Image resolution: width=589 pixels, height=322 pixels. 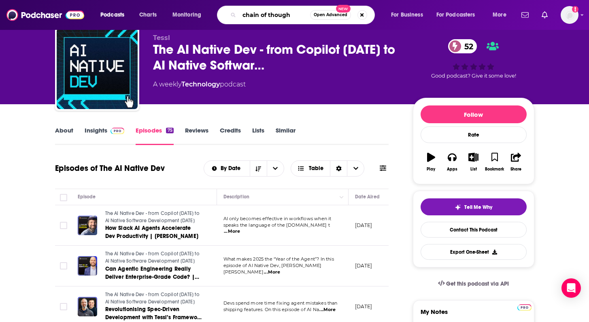 What do you see at coordinates (274, 15) in the screenshot?
I see `input: Search podcasts, credits, & more...` at bounding box center [274, 15].